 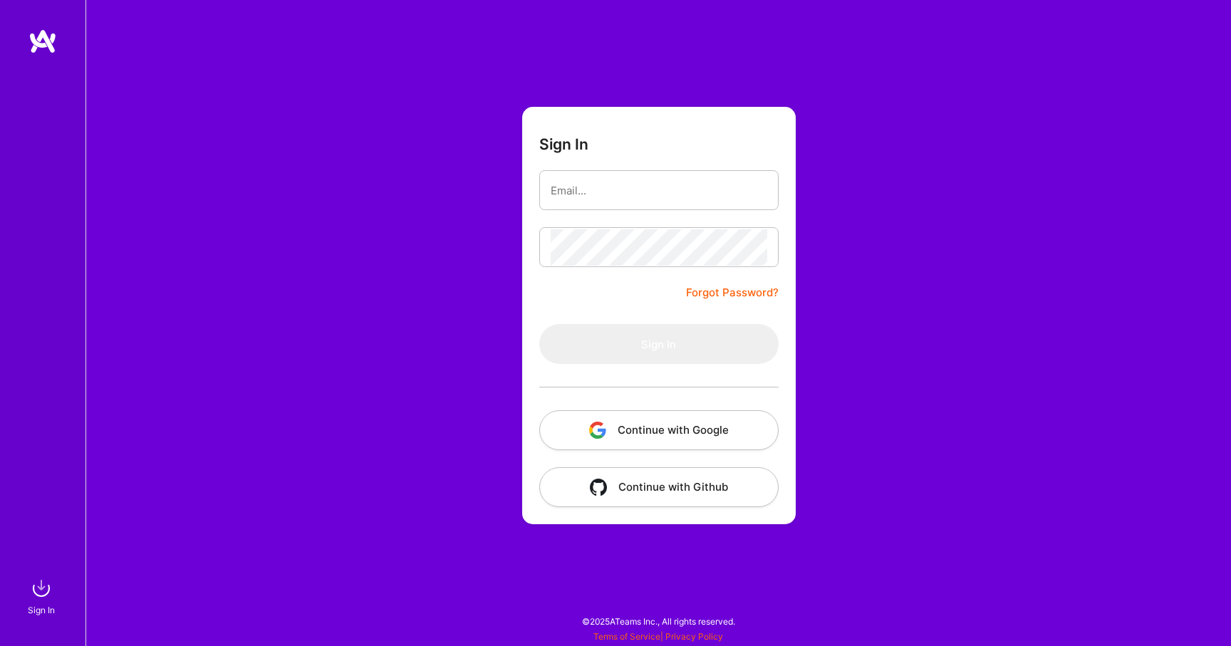 What do you see at coordinates (659, 487) in the screenshot?
I see `button: Continue with Github` at bounding box center [659, 487].